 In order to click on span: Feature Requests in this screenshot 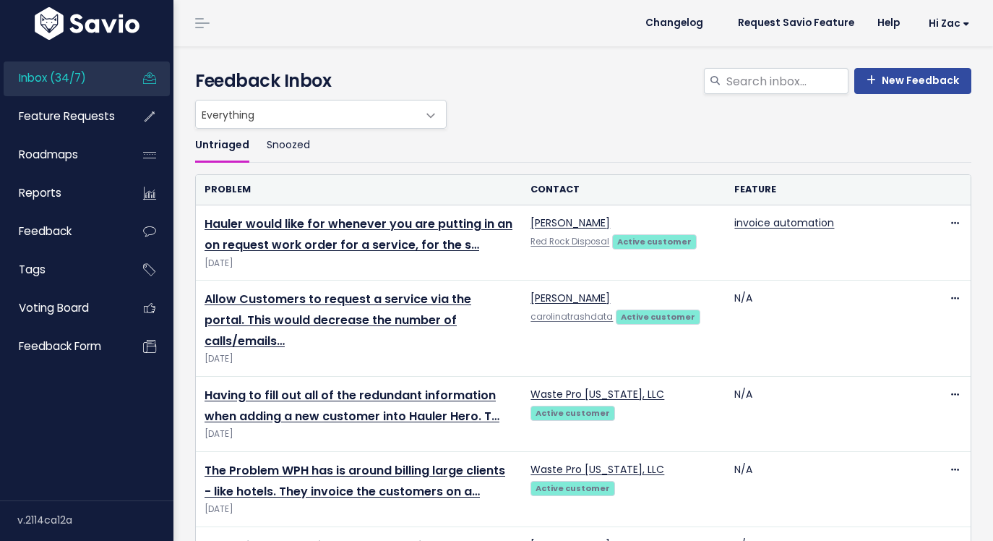, I will do `click(66, 116)`.